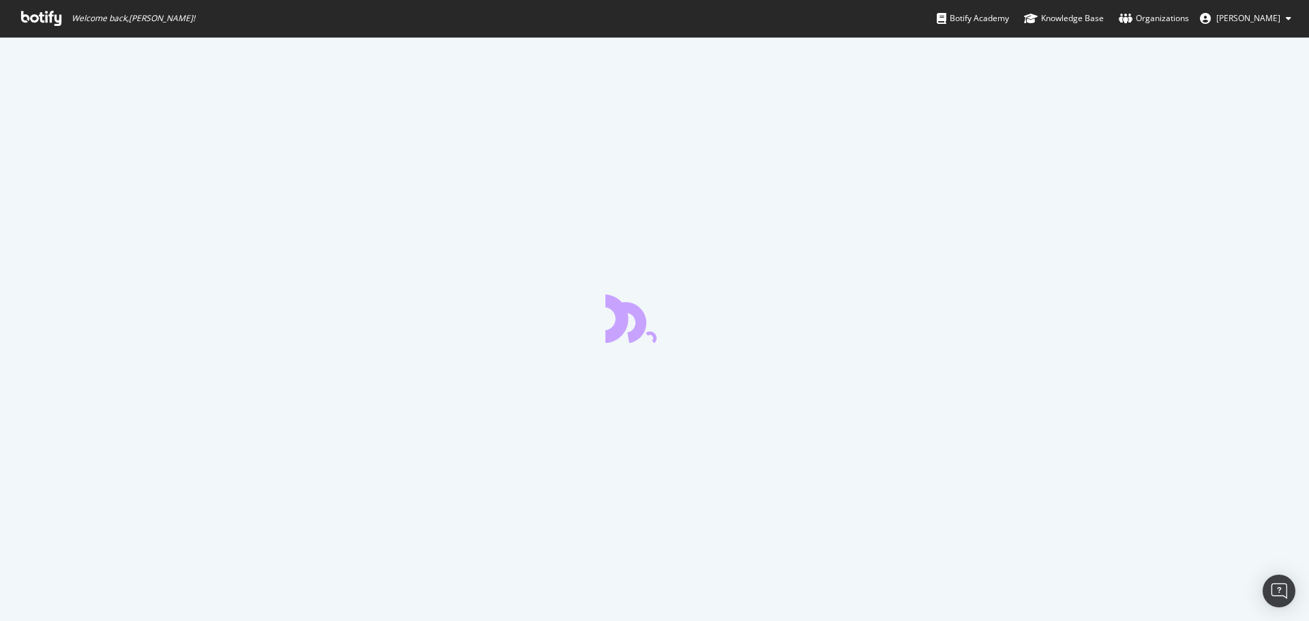 This screenshot has width=1309, height=621. What do you see at coordinates (1279, 591) in the screenshot?
I see `div: Open Intercom Messenger` at bounding box center [1279, 591].